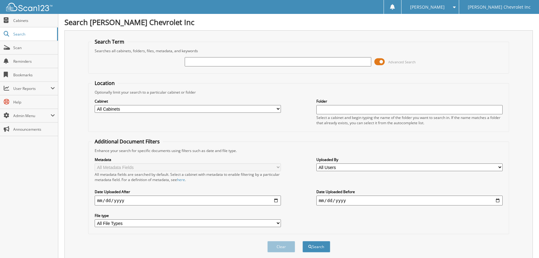 The width and height of the screenshot is (539, 258). What do you see at coordinates (32, 88) in the screenshot?
I see `span: User Reports` at bounding box center [32, 88].